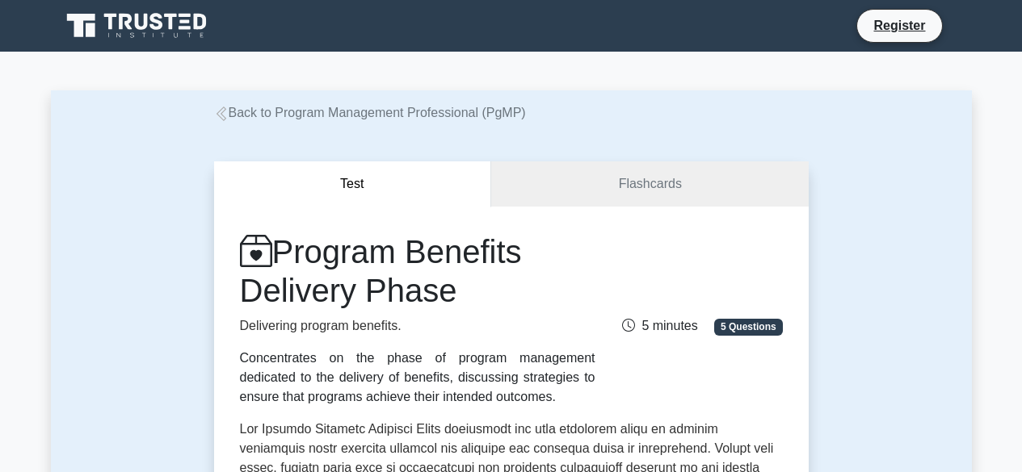  Describe the element at coordinates (417, 326) in the screenshot. I see `p: Delivering program benefits.` at that location.